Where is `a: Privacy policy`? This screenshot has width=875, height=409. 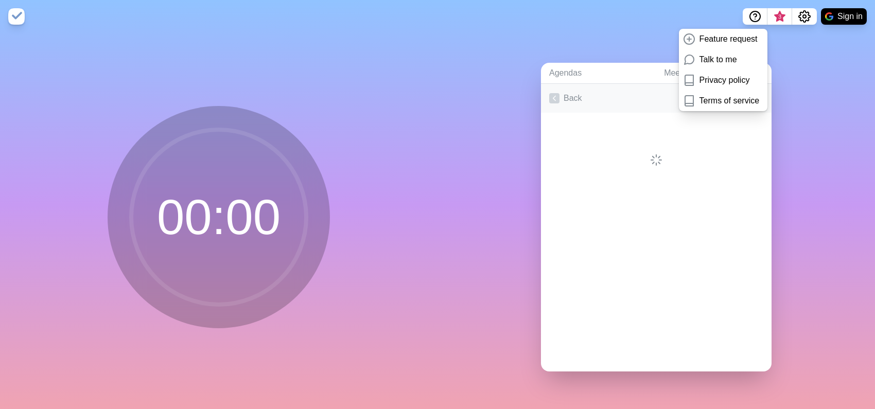 a: Privacy policy is located at coordinates (723, 80).